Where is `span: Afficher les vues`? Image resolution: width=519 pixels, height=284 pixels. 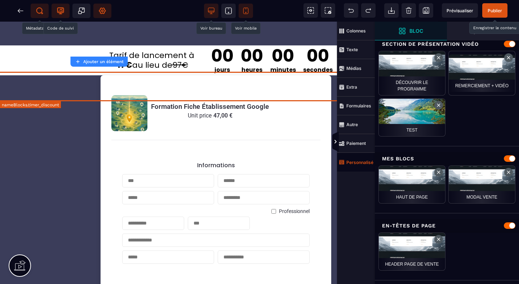
span: Afficher les vues is located at coordinates (378, 142).